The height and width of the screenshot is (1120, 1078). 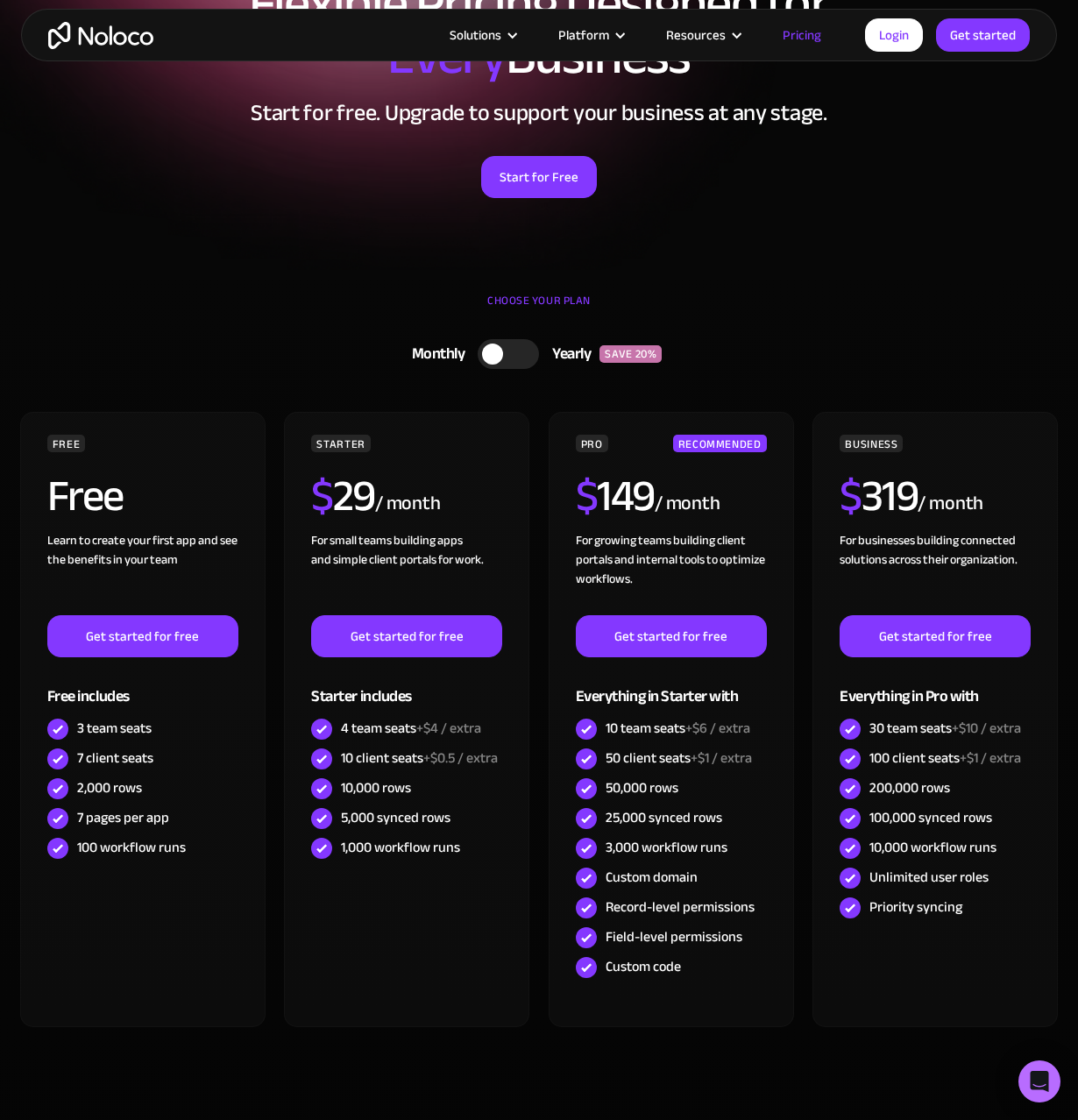 What do you see at coordinates (935, 685) in the screenshot?
I see `div: Everything in Pro with` at bounding box center [935, 685].